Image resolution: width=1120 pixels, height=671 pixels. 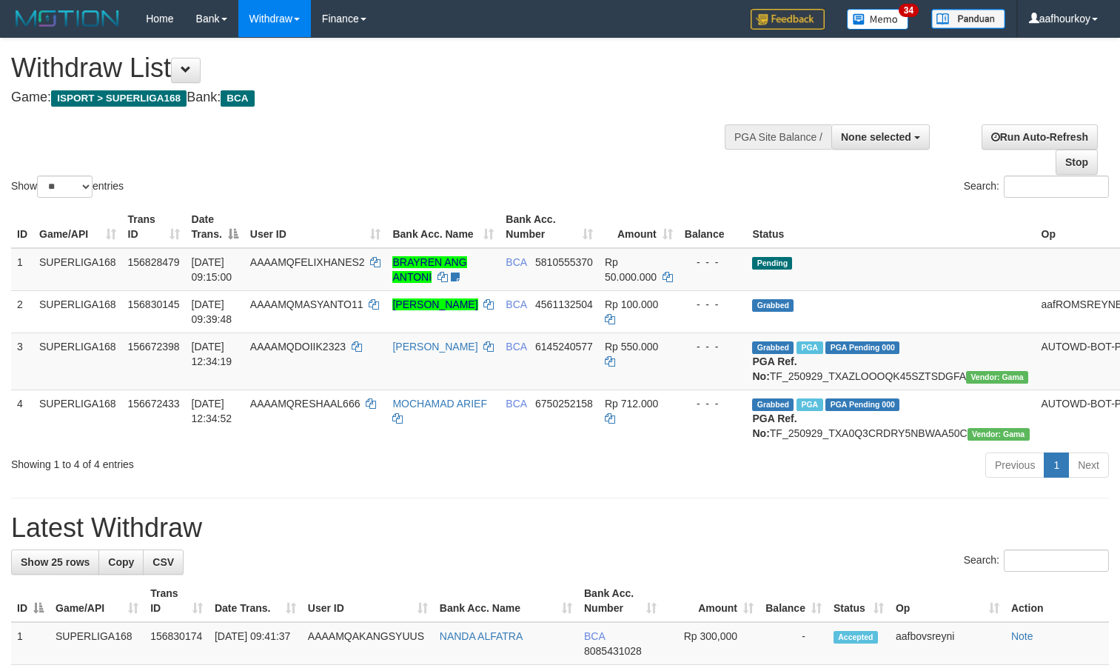 I want to click on span: Copy 8085431028 to clipboard, so click(x=613, y=651).